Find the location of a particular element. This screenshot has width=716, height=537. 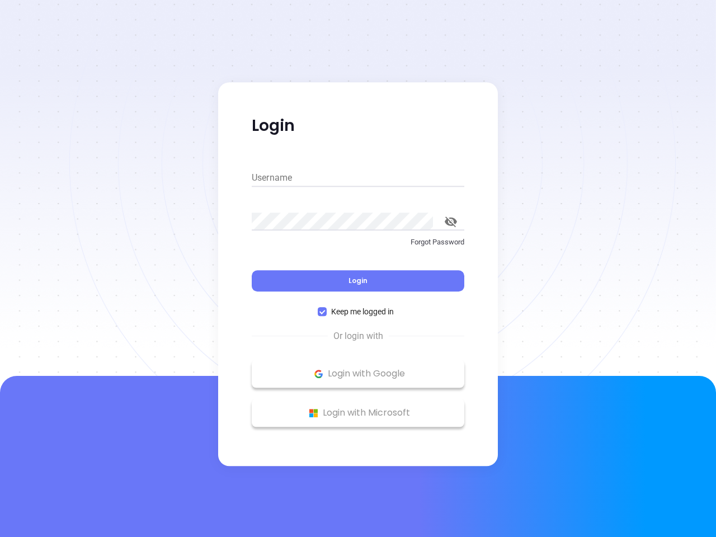

p: Login is located at coordinates (358, 126).